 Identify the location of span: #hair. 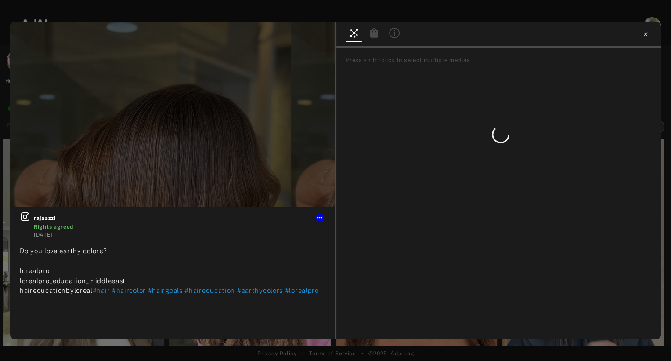
(101, 290).